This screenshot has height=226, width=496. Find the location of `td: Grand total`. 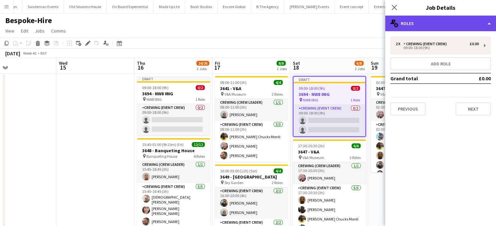

td: Grand total is located at coordinates (425, 79).